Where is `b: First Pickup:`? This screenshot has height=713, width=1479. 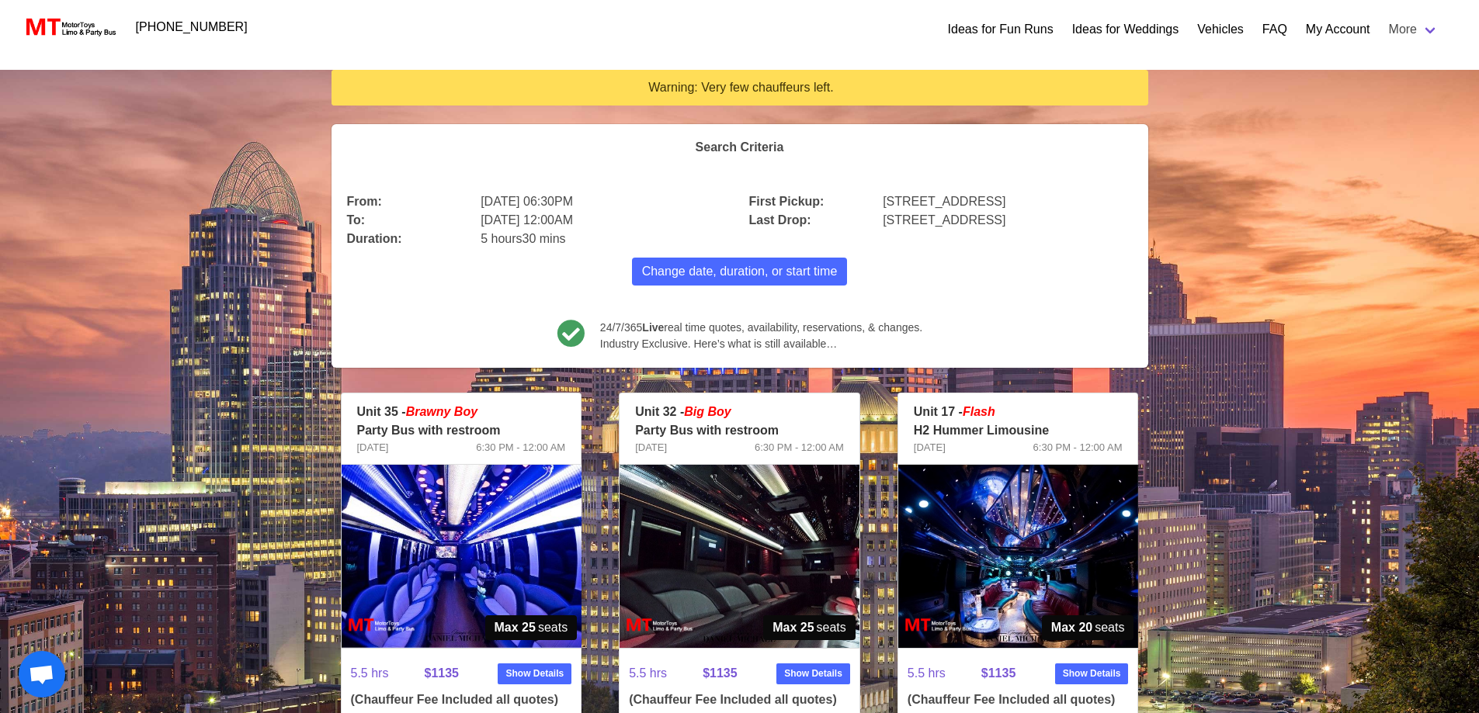
b: First Pickup: is located at coordinates (786, 201).